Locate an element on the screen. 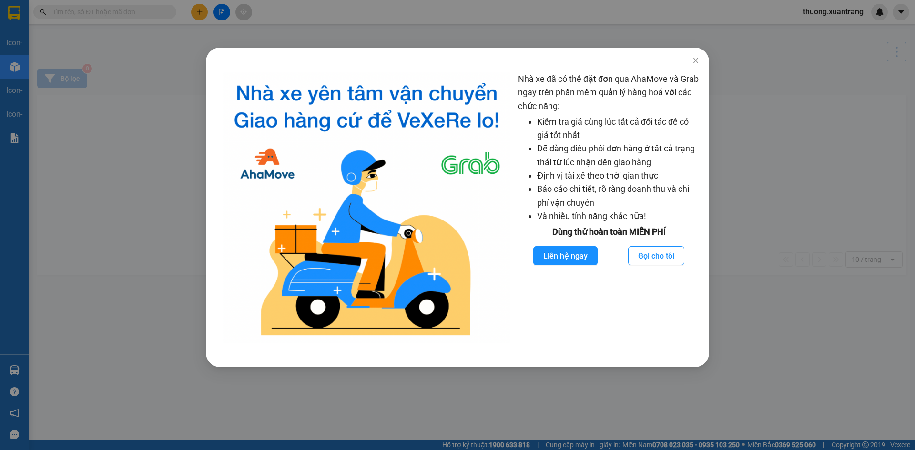 The height and width of the screenshot is (450, 915). li: Định vị tài xế theo thời gian thực is located at coordinates (618, 176).